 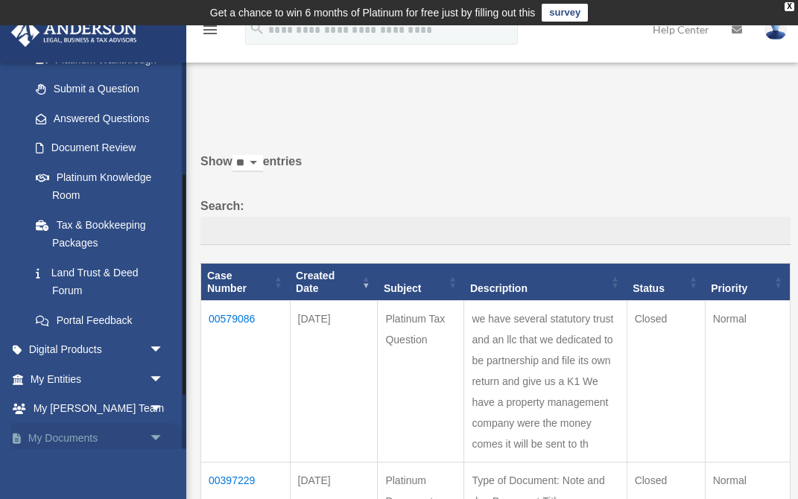 What do you see at coordinates (96, 118) in the screenshot?
I see `a: Answered Questions` at bounding box center [96, 118].